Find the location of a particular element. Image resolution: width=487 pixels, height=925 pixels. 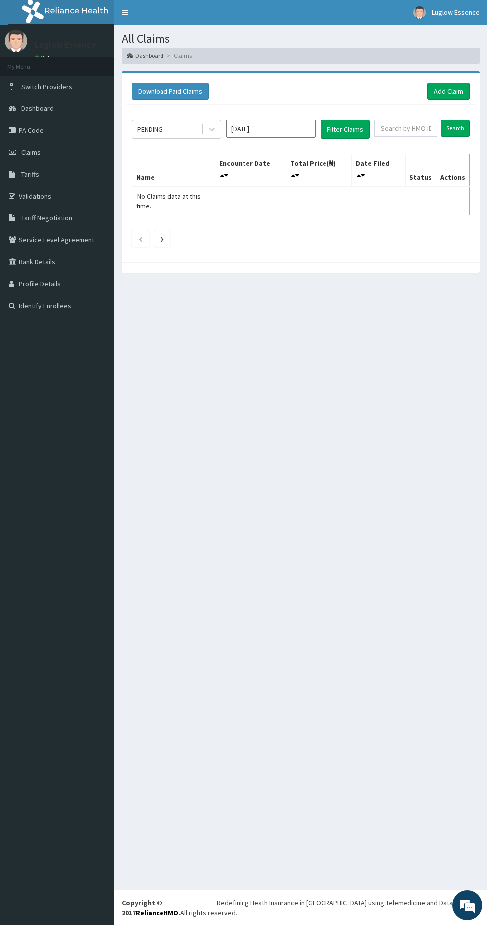

a: Dashboard is located at coordinates (145, 55).